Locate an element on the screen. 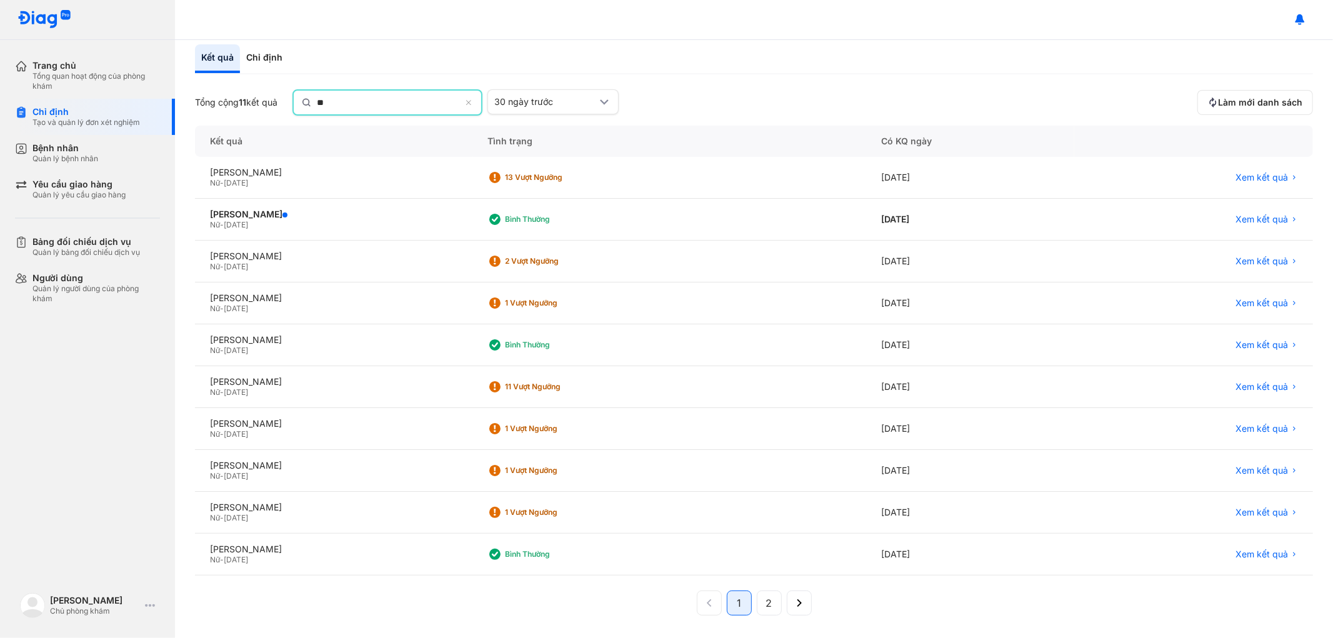 Image resolution: width=1333 pixels, height=638 pixels. span: 2 is located at coordinates (769, 603).